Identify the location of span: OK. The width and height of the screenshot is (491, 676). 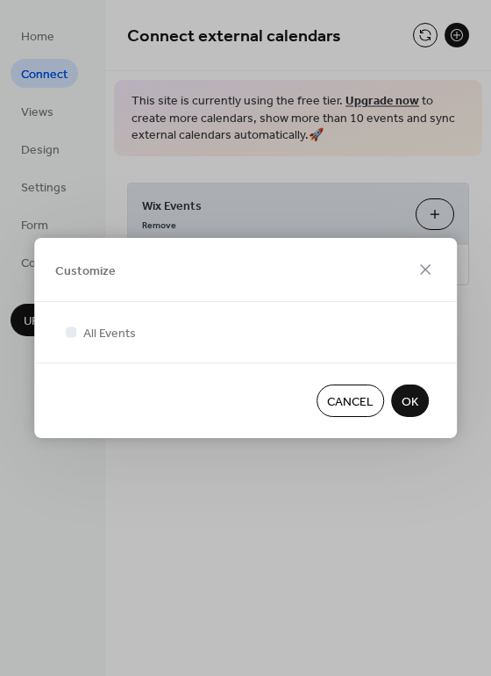
(410, 402).